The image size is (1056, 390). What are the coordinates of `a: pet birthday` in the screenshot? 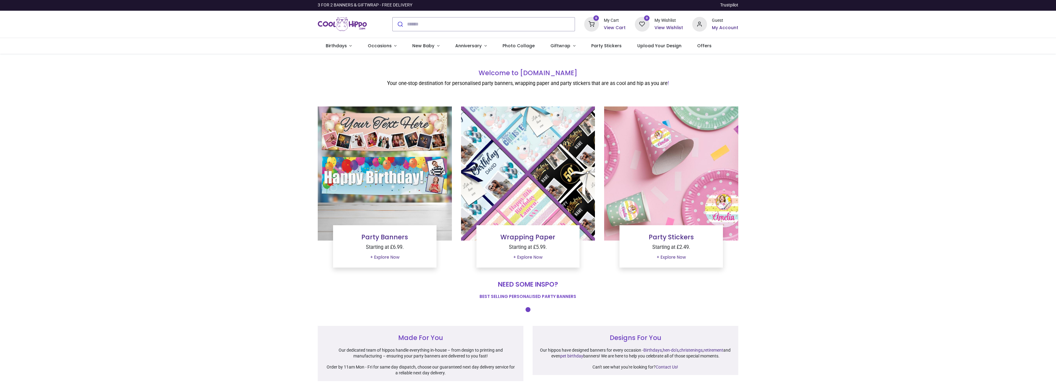 It's located at (572, 356).